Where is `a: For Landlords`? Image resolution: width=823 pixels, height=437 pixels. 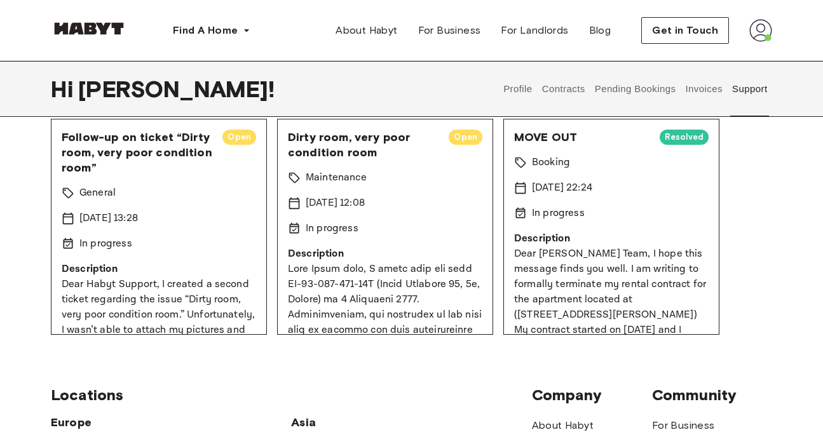 a: For Landlords is located at coordinates (534, 31).